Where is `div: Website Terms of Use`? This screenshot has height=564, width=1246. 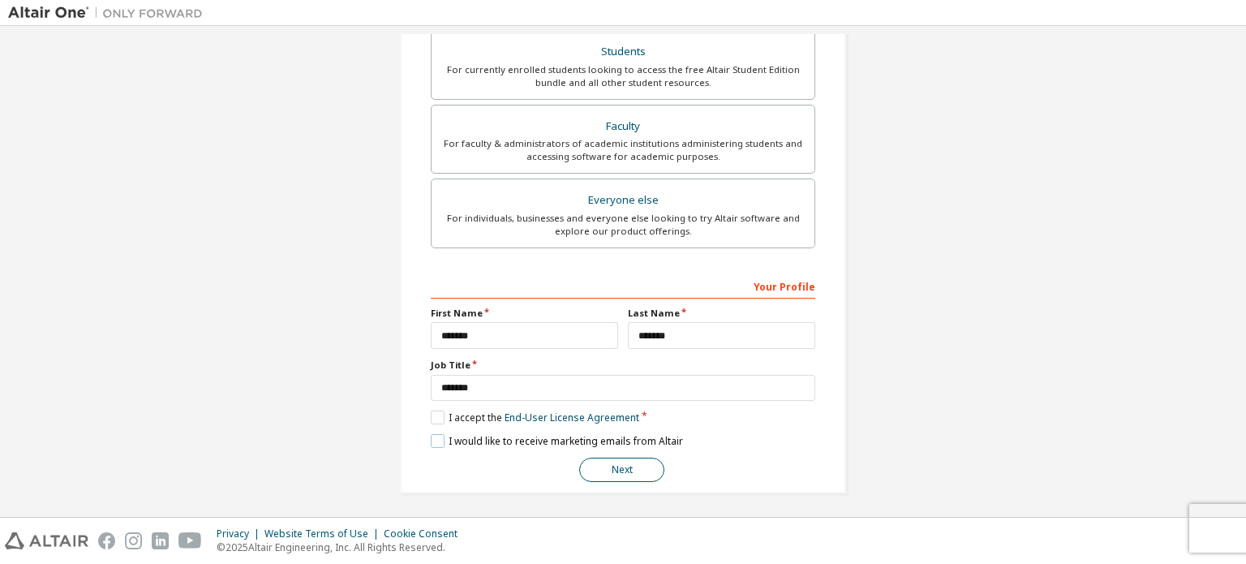 div: Website Terms of Use is located at coordinates (324, 534).